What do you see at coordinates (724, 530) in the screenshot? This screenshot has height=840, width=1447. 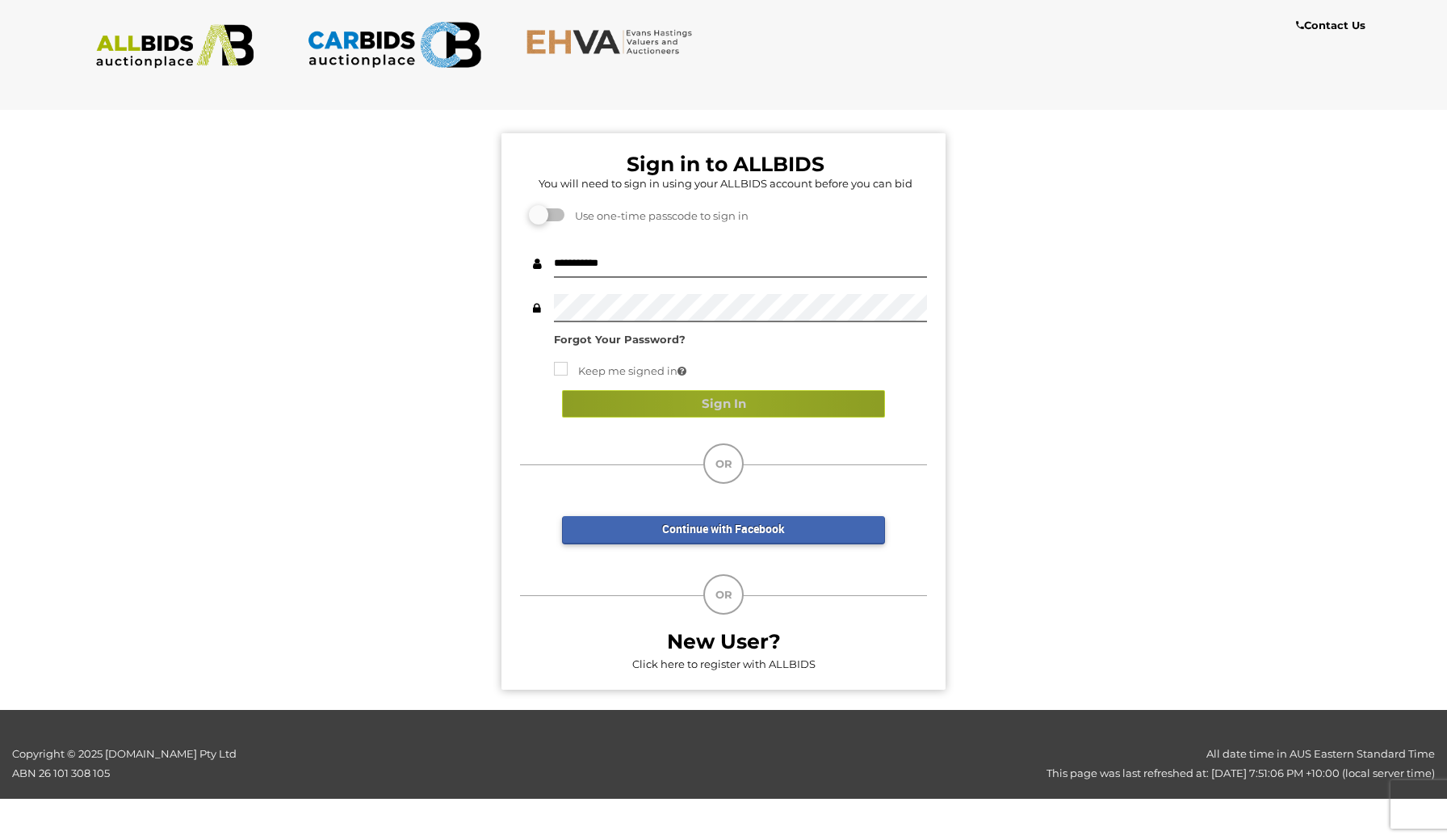 I see `a: Continue with Facebook` at bounding box center [724, 530].